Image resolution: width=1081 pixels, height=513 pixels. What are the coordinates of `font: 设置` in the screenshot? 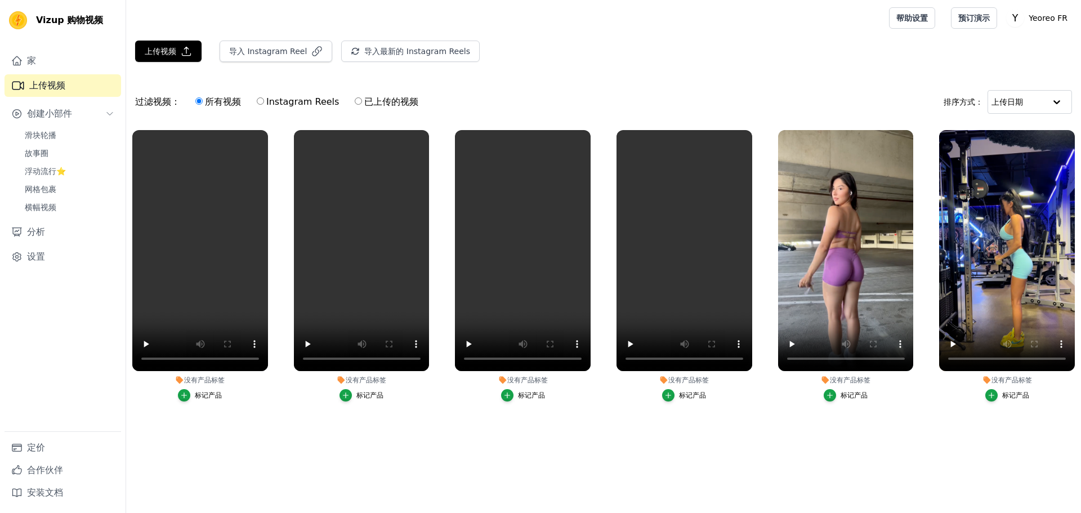 It's located at (36, 256).